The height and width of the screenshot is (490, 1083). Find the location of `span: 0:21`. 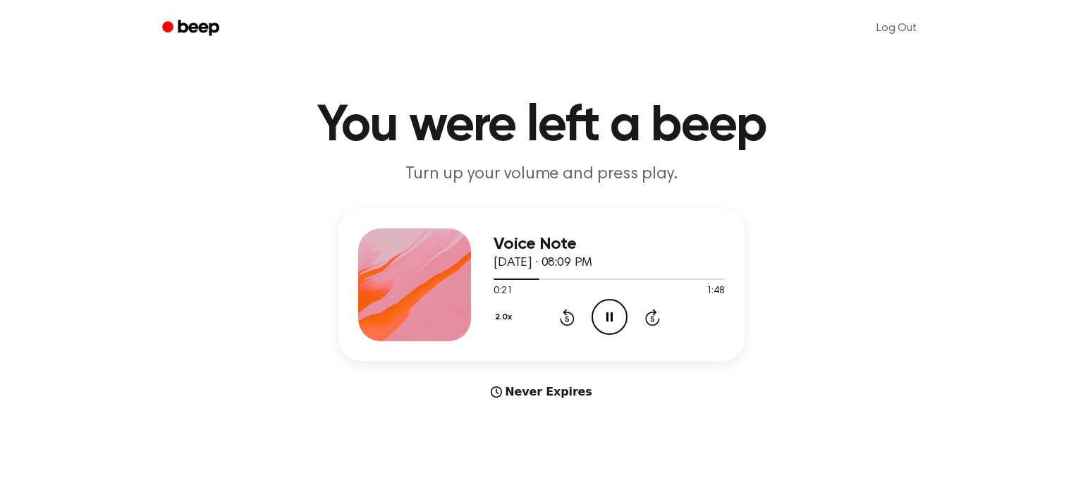

span: 0:21 is located at coordinates (503, 291).